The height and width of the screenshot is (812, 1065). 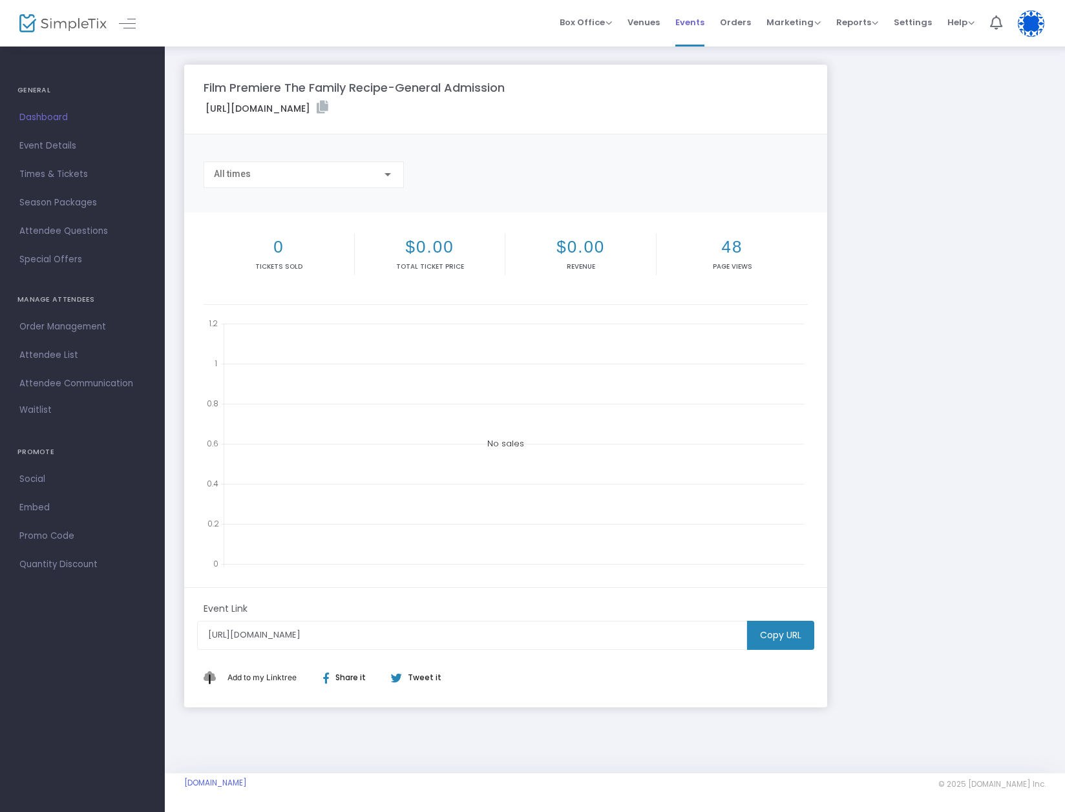 I want to click on span: Events, so click(x=689, y=22).